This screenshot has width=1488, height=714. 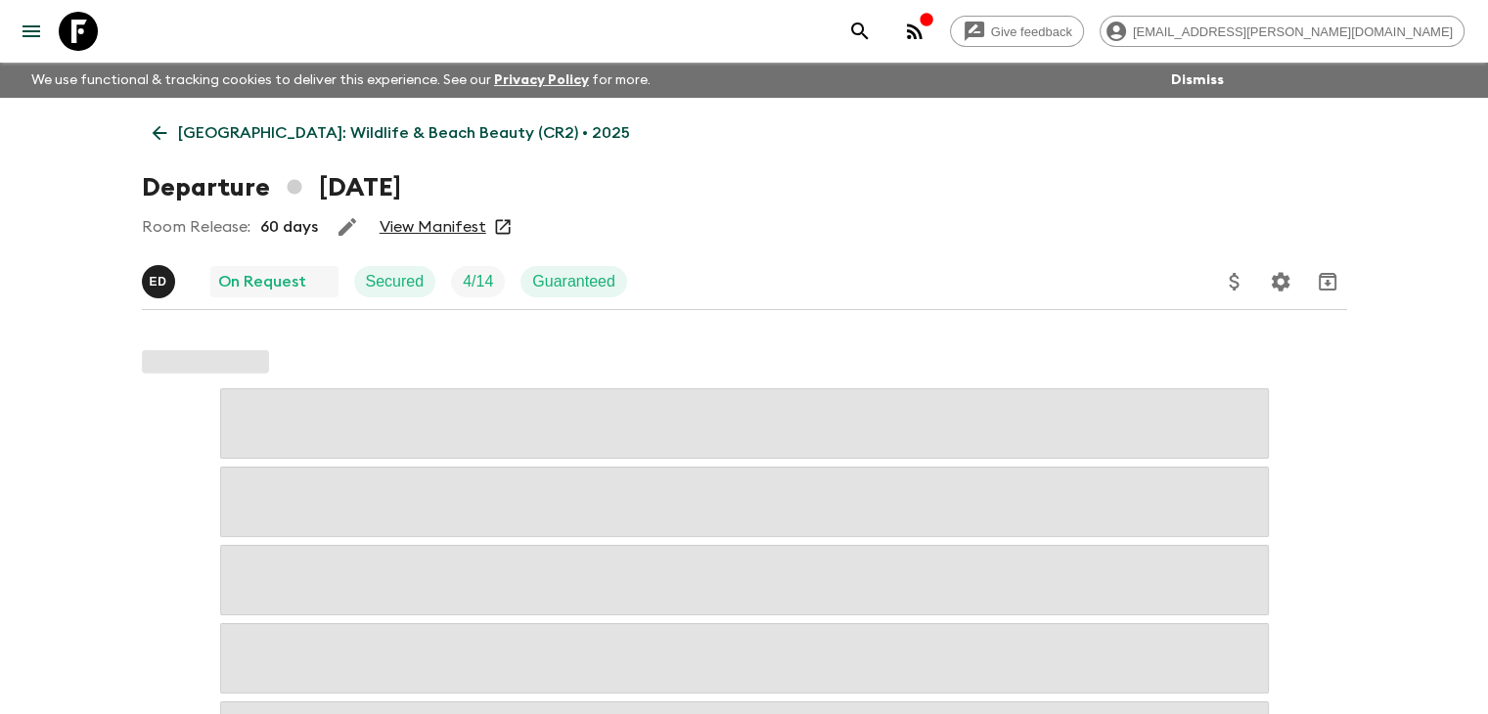 I want to click on p: We use functional & tracking cookies to deliver this experience. See our for more., so click(x=341, y=80).